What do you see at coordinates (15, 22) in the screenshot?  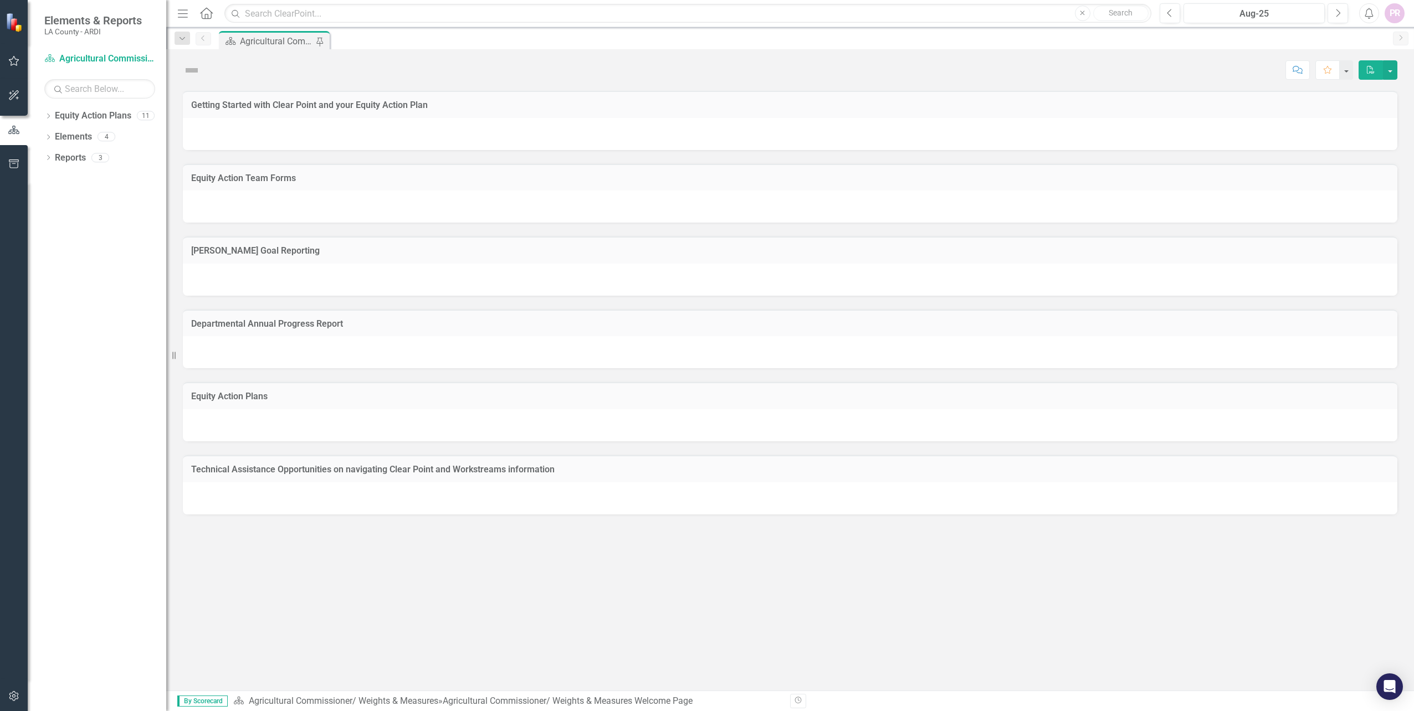 I see `img: ClearPoint Strategy` at bounding box center [15, 22].